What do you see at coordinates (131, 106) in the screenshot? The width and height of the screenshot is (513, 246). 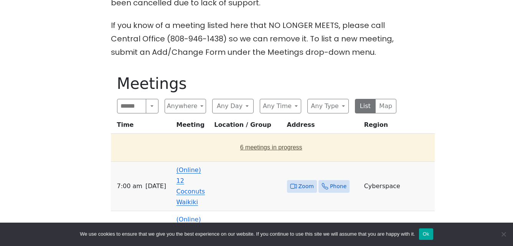 I see `input: Search` at bounding box center [131, 106].